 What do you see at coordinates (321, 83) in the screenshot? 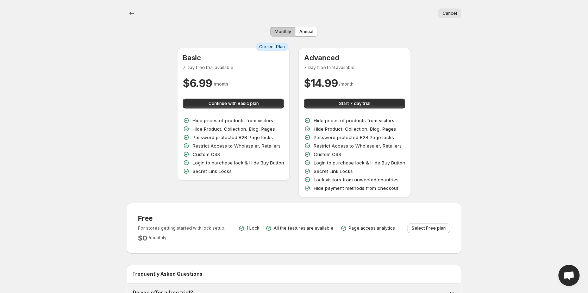
I see `h2: $ 14.99` at bounding box center [321, 83].